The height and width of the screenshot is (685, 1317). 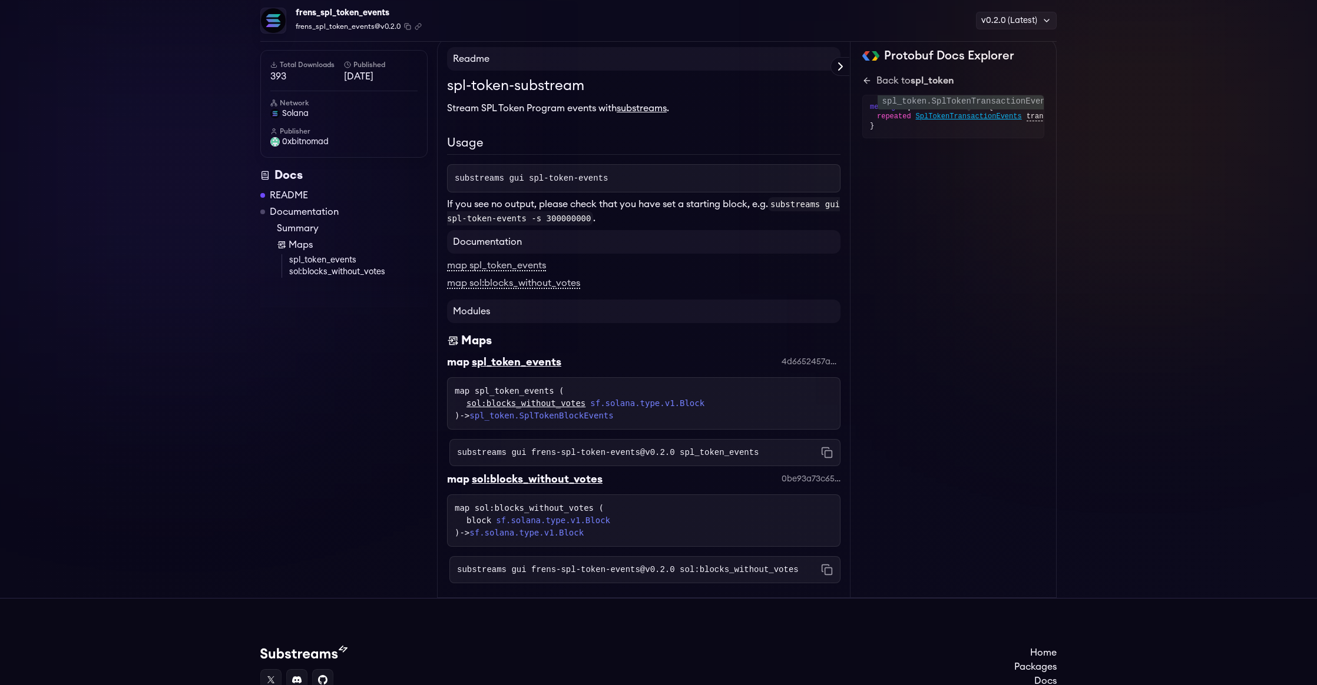 What do you see at coordinates (870, 56) in the screenshot?
I see `img: Protobuf` at bounding box center [870, 56].